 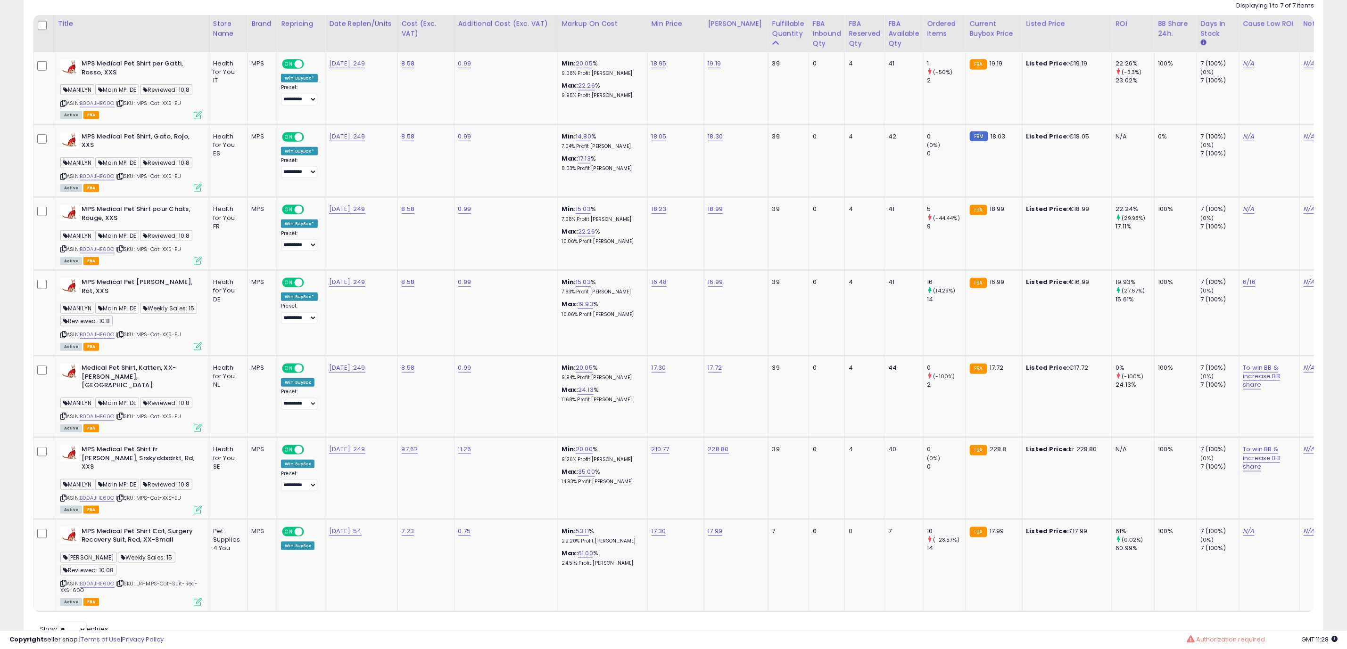 What do you see at coordinates (226, 291) in the screenshot?
I see `div: Health for You DE` at bounding box center [226, 291].